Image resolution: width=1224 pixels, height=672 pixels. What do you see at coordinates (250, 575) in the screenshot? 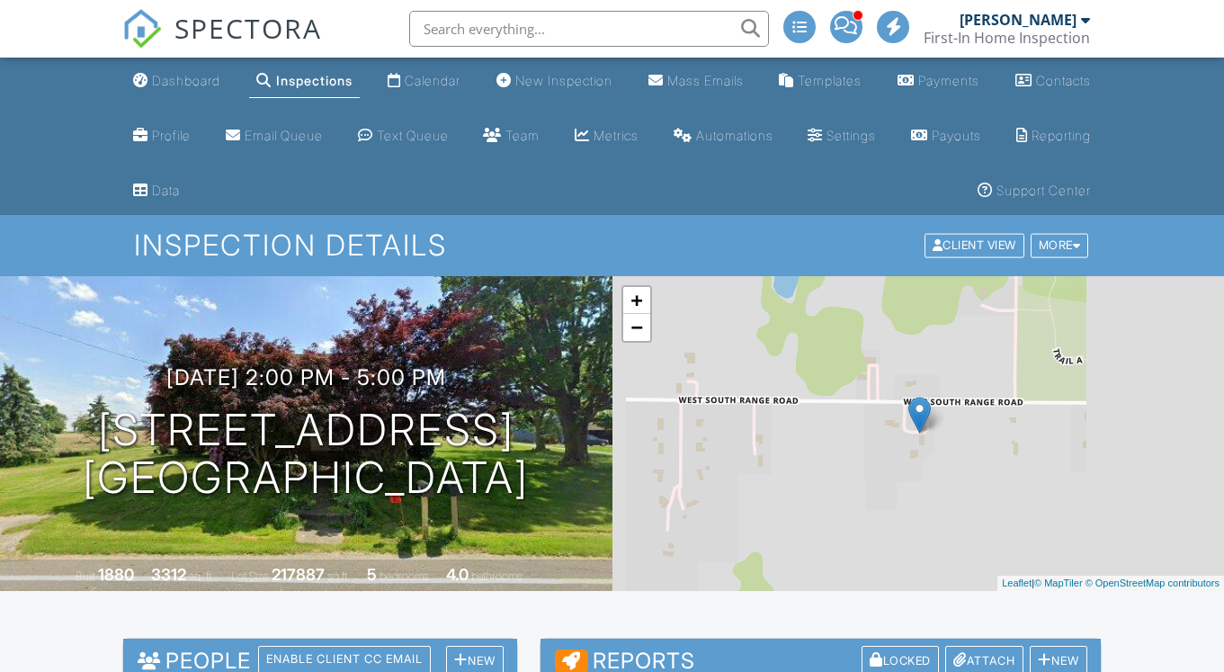
I see `span: Lot Size` at bounding box center [250, 575].